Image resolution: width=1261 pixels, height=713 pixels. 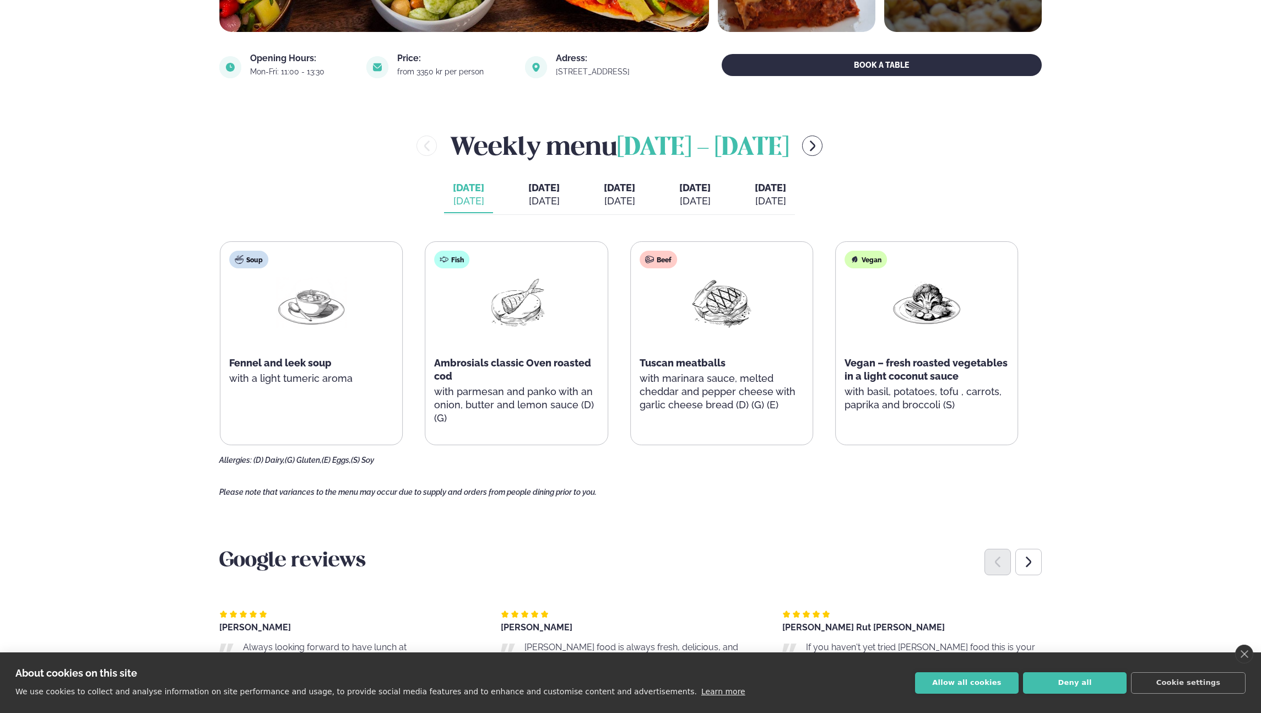 I want to click on div: Mon-Fri: 11:00 - 13:30, so click(x=301, y=72).